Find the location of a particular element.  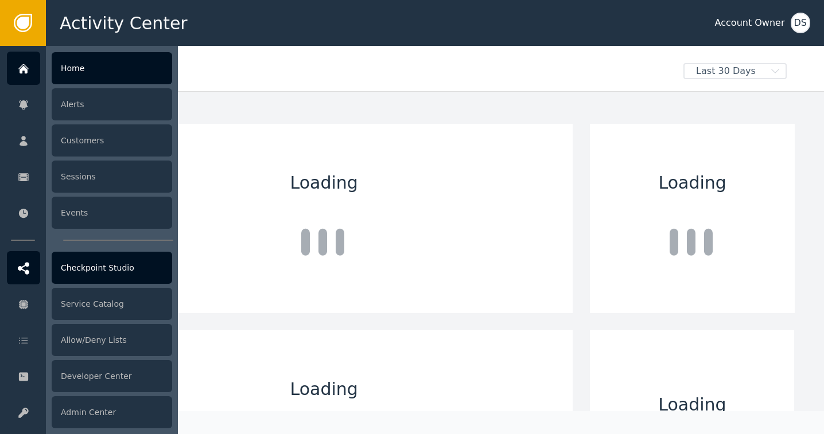

a: Developer Center is located at coordinates (90, 376).